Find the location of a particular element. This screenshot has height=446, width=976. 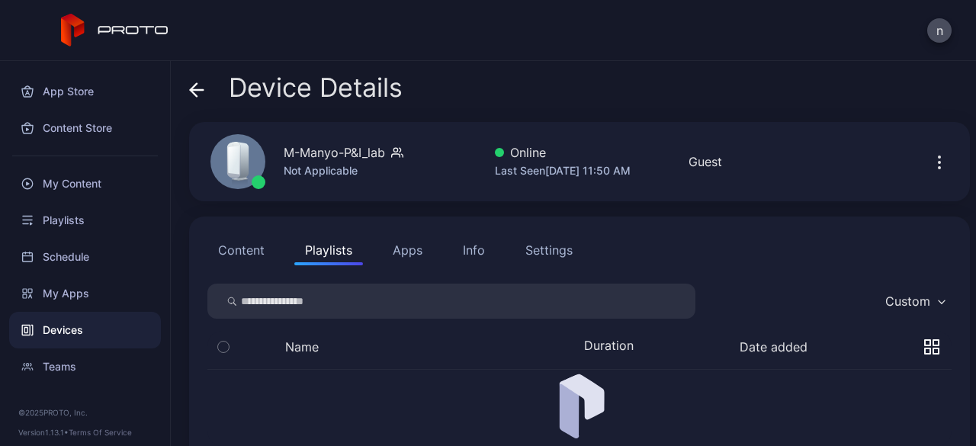

div: App Store is located at coordinates (85, 92).